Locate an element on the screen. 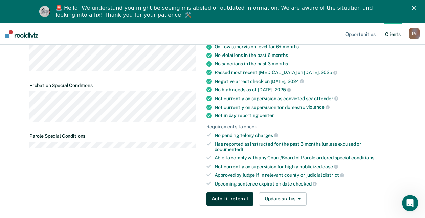  span: documented) is located at coordinates (228, 149).